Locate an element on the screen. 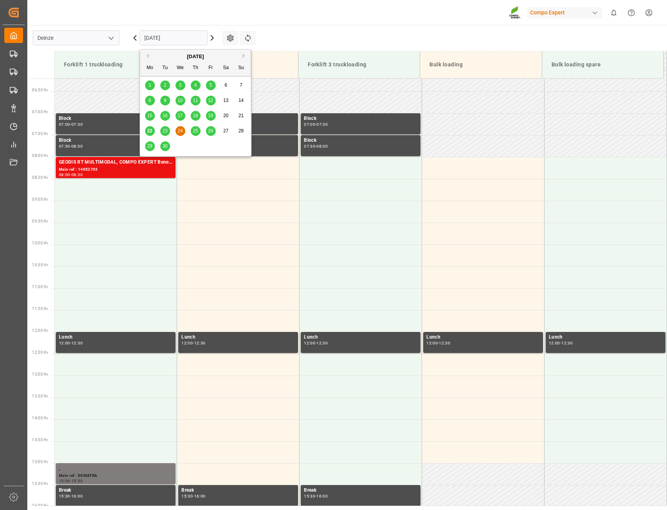 This screenshot has height=510, width=667. span: 21 is located at coordinates (241, 115).